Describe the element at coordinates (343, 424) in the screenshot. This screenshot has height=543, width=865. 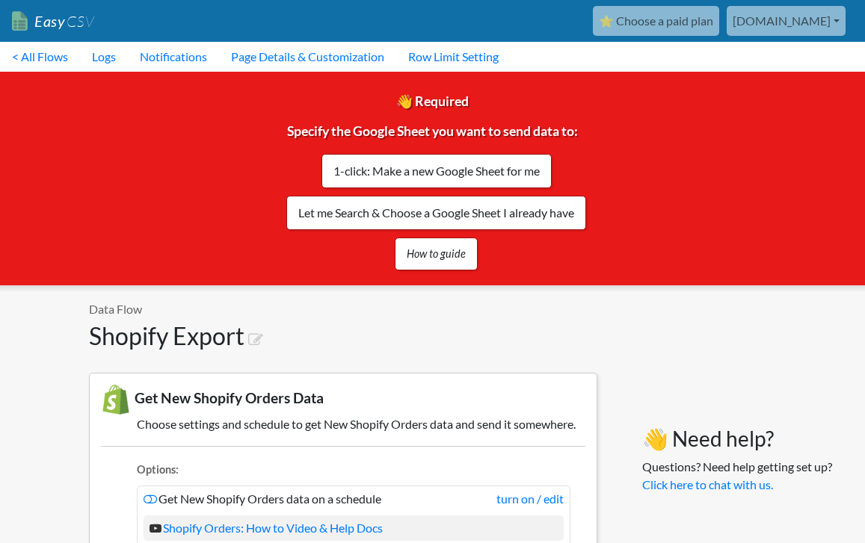
I see `h5: Choose settings and schedule to get New Shopify Orders data and send it somewhere.` at that location.